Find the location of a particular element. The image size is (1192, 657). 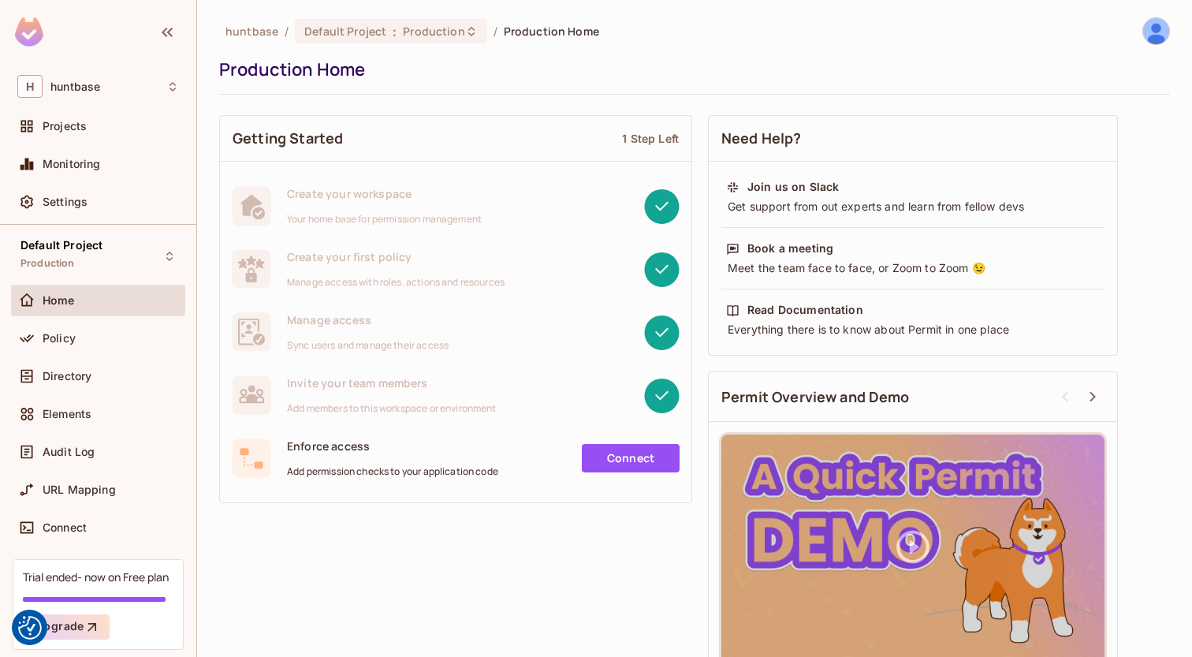

button: Consent Preferences is located at coordinates (30, 628).